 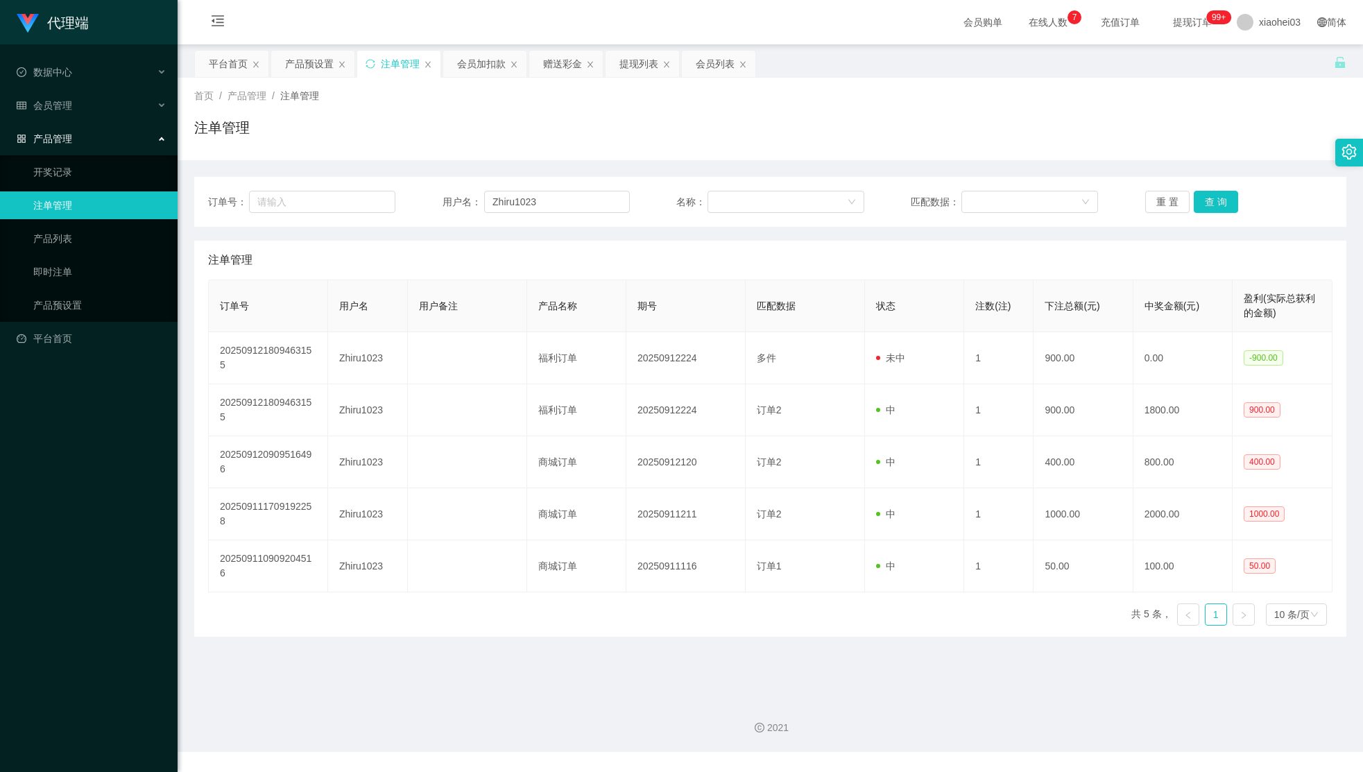 I want to click on li: 下一页, so click(x=1244, y=615).